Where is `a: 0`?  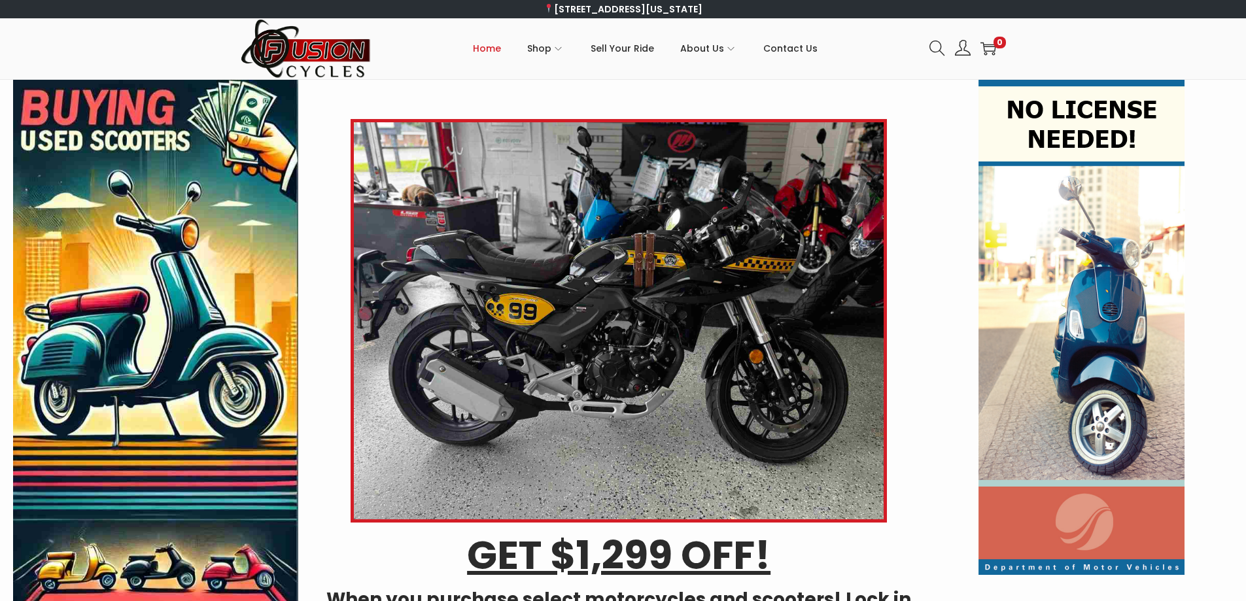
a: 0 is located at coordinates (988, 48).